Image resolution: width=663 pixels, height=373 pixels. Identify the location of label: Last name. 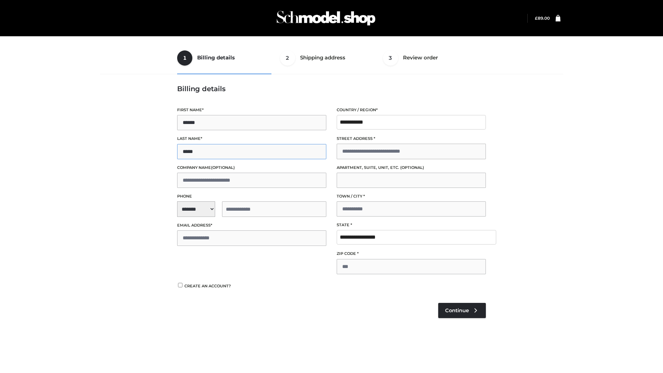
(252, 139).